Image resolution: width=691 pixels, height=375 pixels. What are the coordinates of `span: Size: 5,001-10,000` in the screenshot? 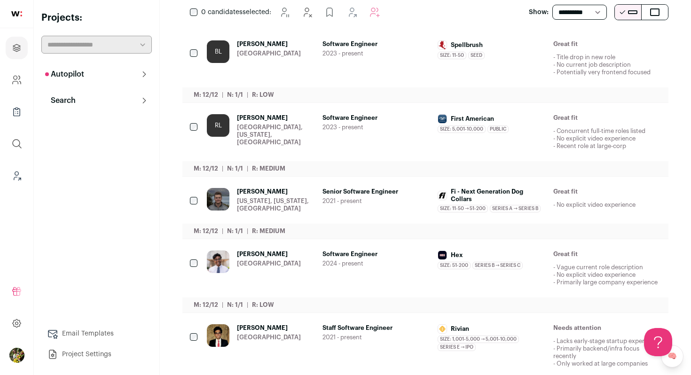 It's located at (461, 129).